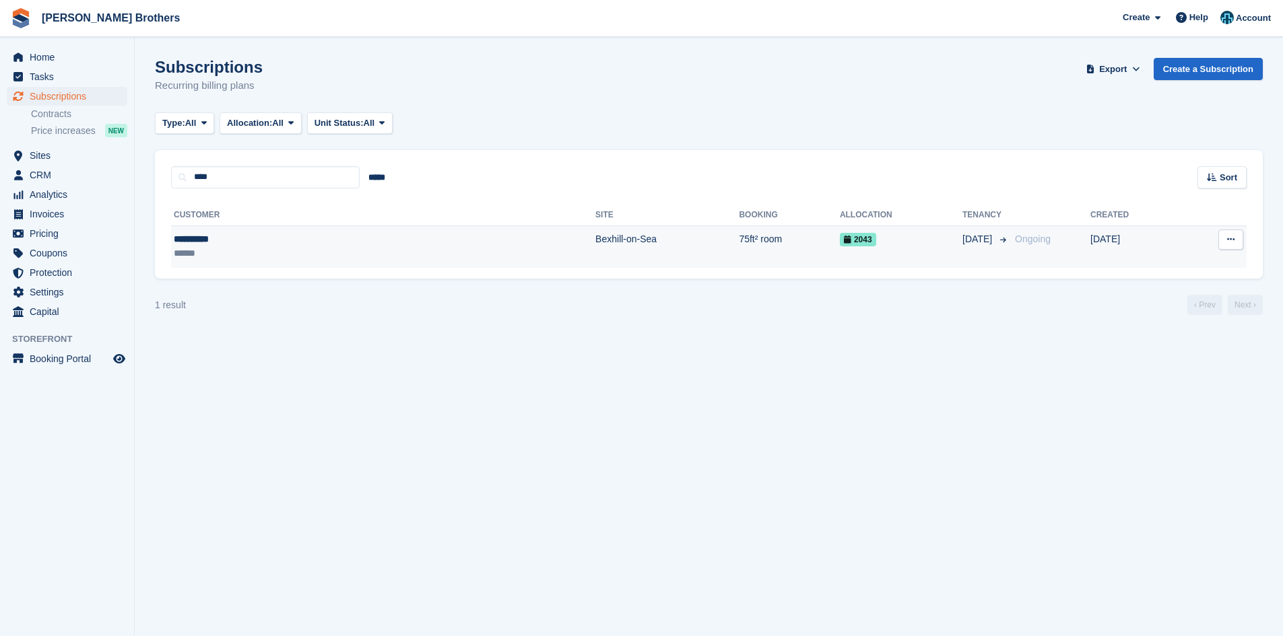  What do you see at coordinates (1227, 18) in the screenshot?
I see `img: Helen Eldridge` at bounding box center [1227, 18].